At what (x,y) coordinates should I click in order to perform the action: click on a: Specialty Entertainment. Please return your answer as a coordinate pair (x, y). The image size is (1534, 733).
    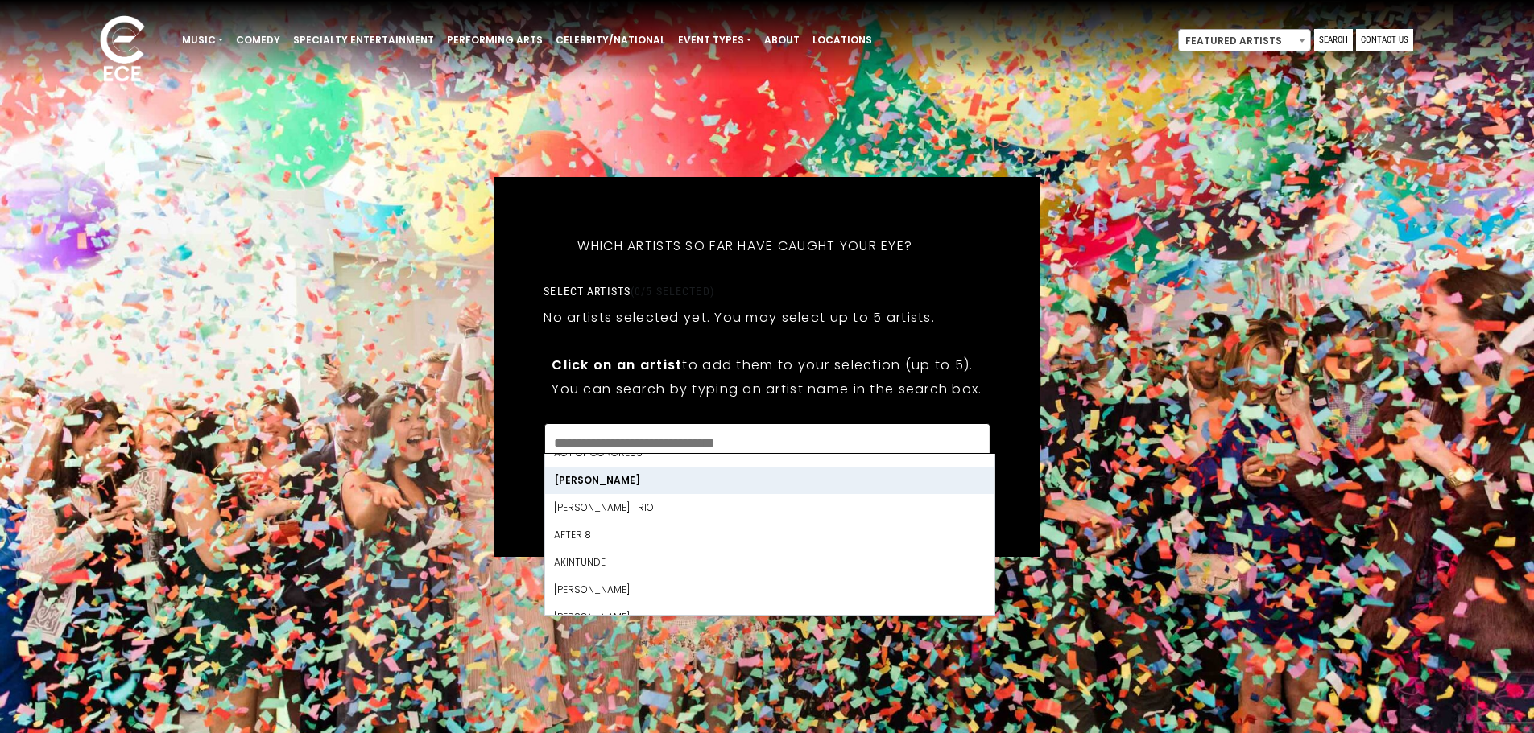
    Looking at the image, I should click on (363, 40).